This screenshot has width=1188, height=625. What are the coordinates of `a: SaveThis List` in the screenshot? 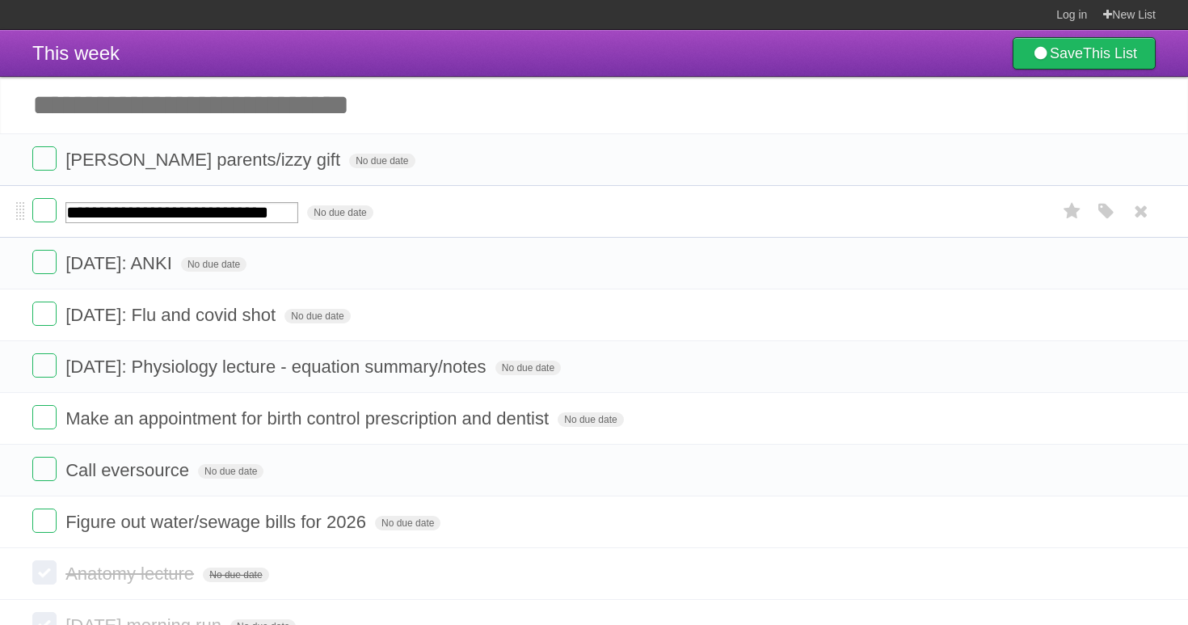 It's located at (1084, 53).